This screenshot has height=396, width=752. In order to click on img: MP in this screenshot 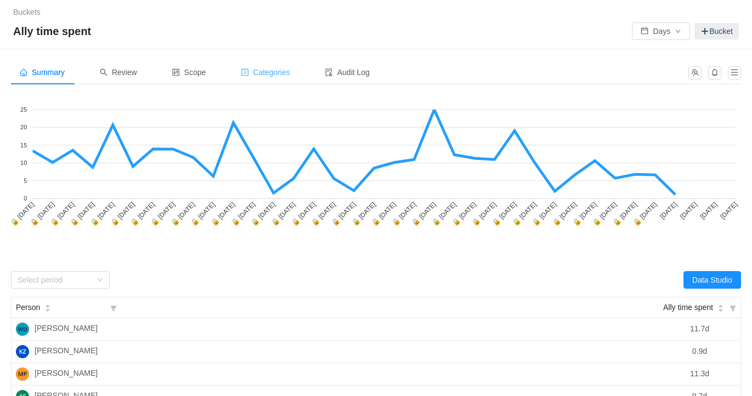, I will do `click(22, 374)`.